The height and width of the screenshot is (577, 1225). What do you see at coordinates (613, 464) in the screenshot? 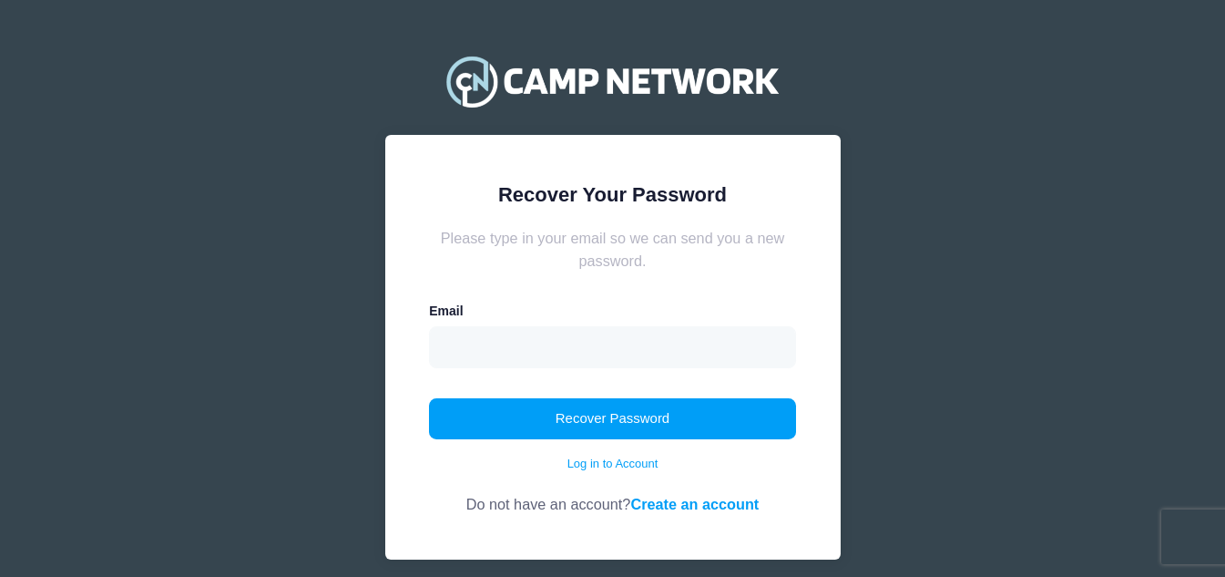
I see `a: Log in to Account` at bounding box center [613, 464].